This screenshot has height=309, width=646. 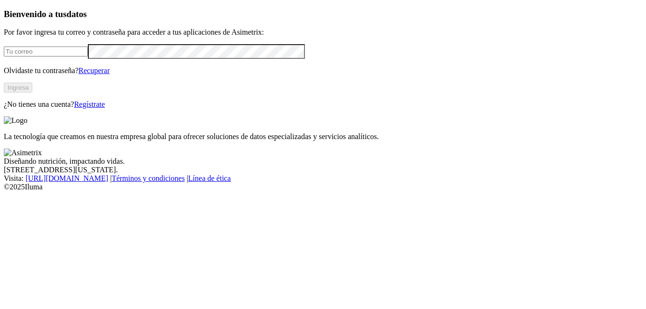 What do you see at coordinates (23, 153) in the screenshot?
I see `img: Asimetrix` at bounding box center [23, 153].